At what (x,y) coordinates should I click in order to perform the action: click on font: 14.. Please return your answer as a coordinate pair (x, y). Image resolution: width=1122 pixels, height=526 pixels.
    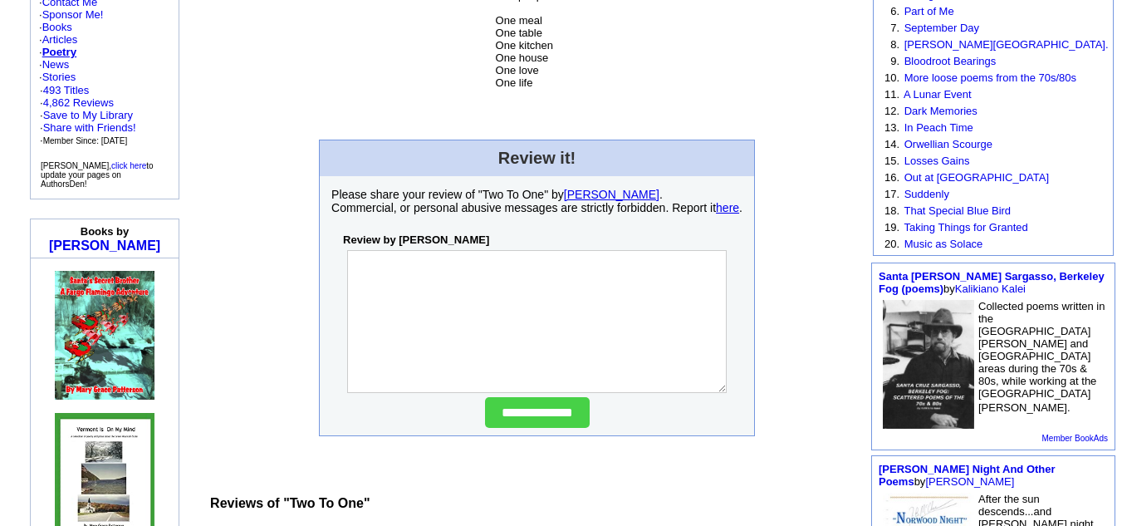
    Looking at the image, I should click on (892, 144).